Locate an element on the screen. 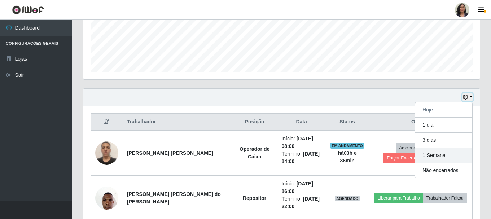  th: Posição is located at coordinates (255, 122).